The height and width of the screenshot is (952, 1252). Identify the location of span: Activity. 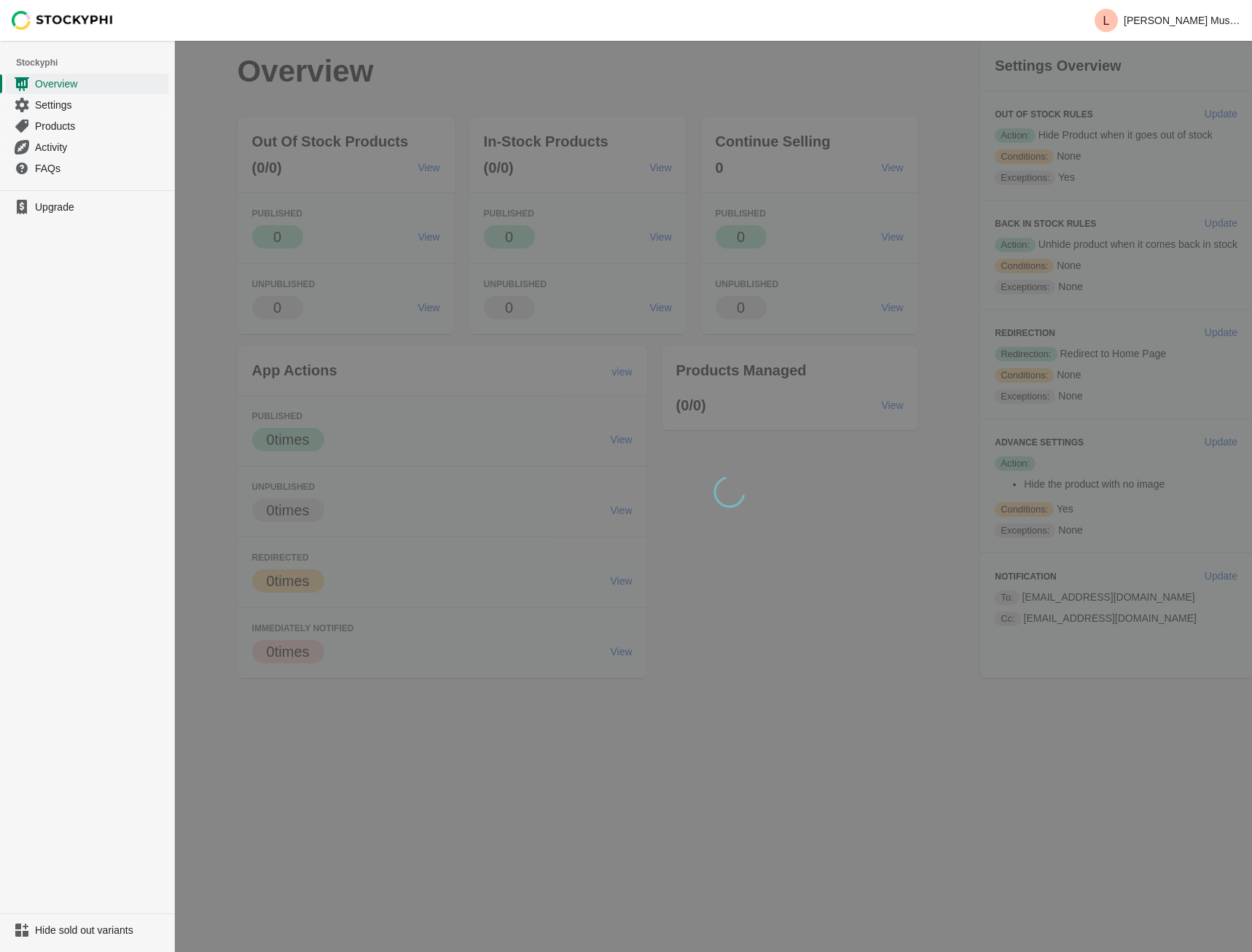
(99, 147).